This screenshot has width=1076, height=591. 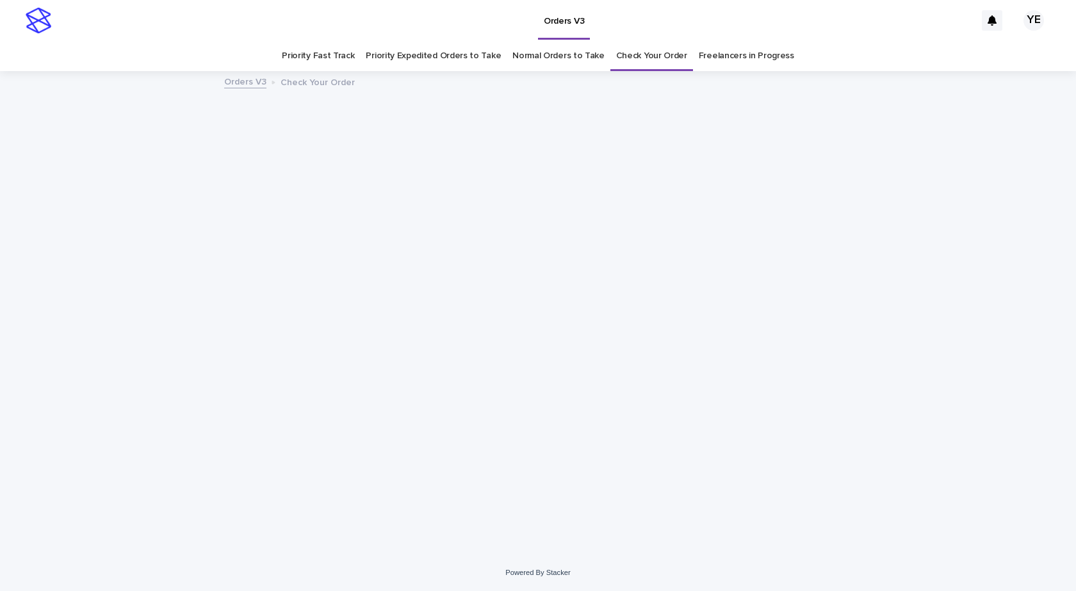 I want to click on p: Check Your Order, so click(x=318, y=81).